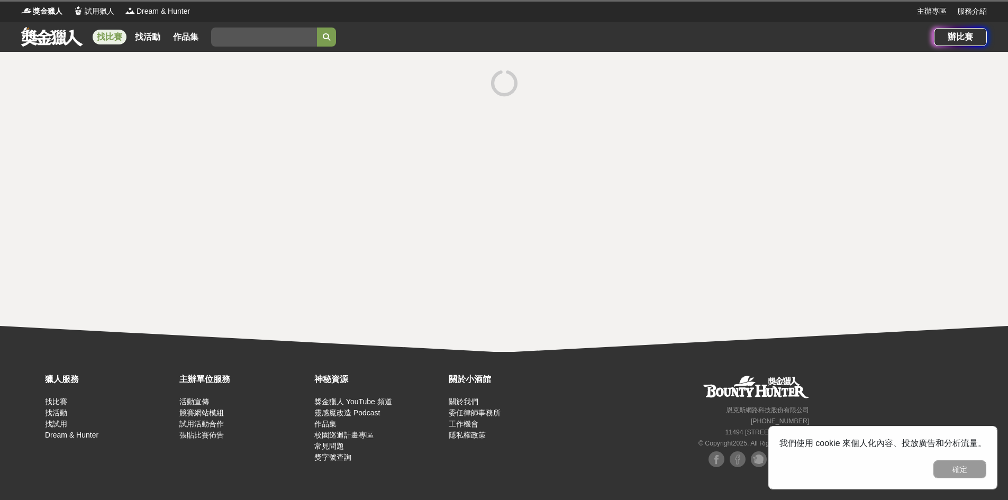 The height and width of the screenshot is (500, 1008). Describe the element at coordinates (960, 469) in the screenshot. I see `button: 確定` at that location.